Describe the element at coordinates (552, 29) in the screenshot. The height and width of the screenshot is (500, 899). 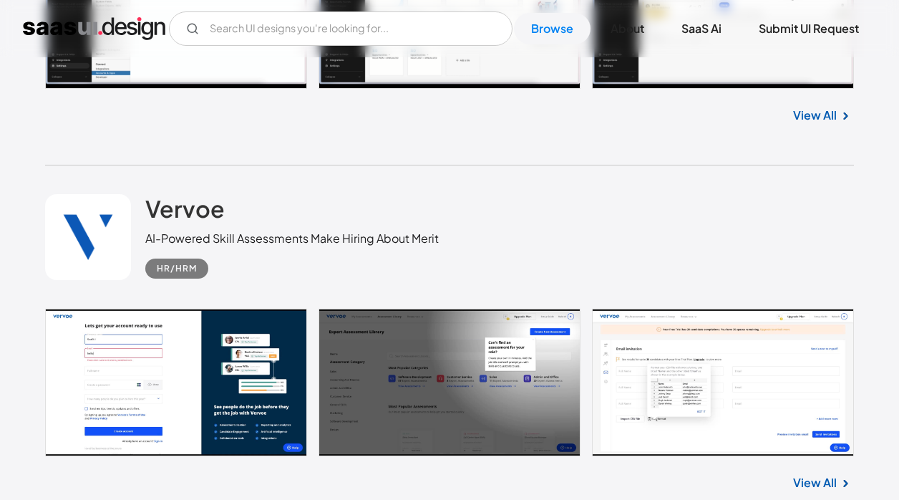
I see `a: Browse` at that location.